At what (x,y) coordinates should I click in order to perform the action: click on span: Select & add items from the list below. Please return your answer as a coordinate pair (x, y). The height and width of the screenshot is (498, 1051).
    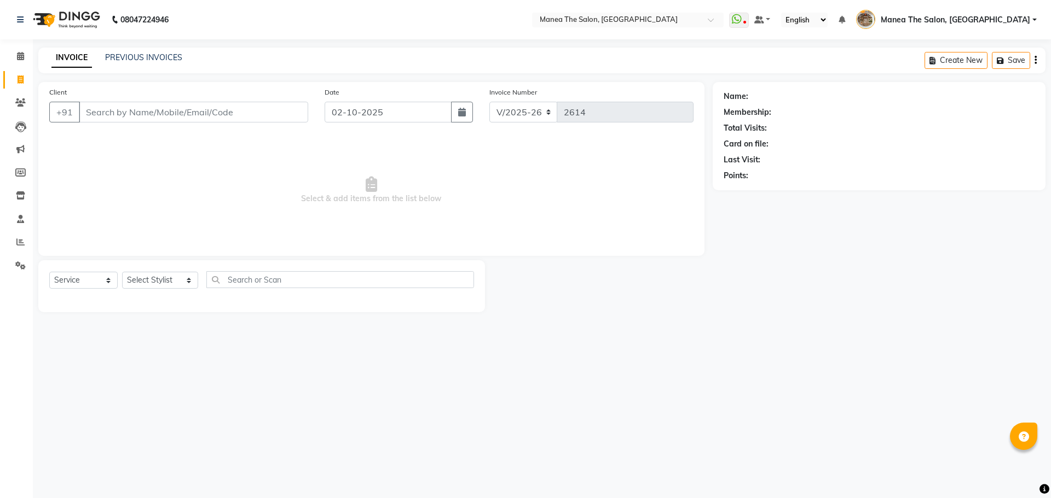
    Looking at the image, I should click on (371, 190).